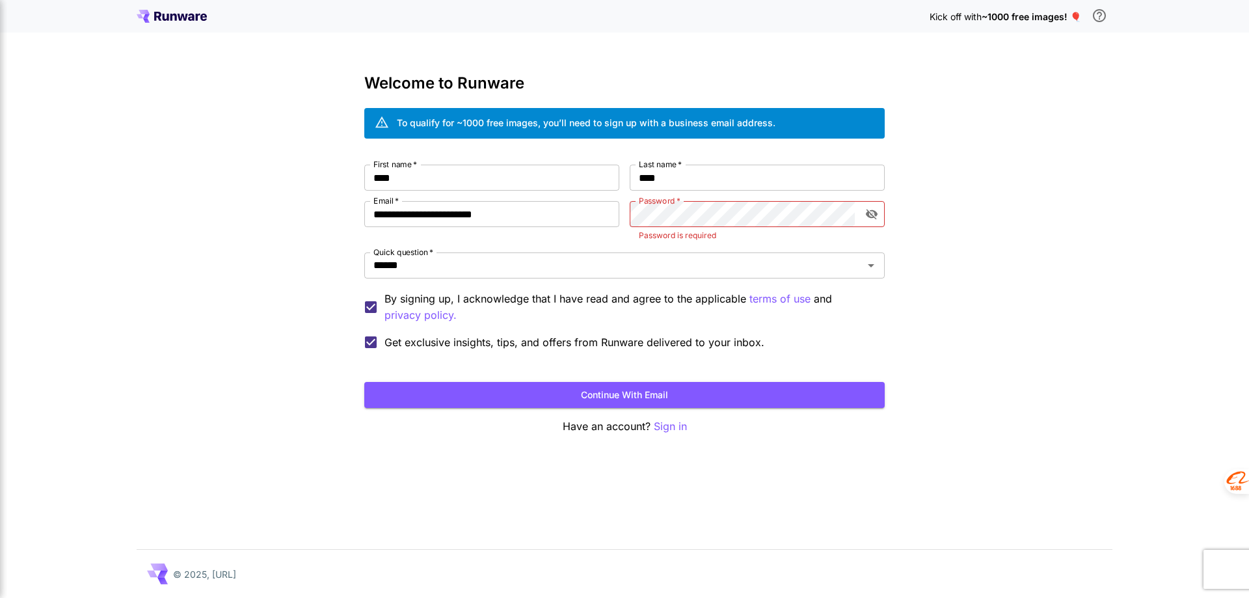  I want to click on span: ~1000 free images! 🎈, so click(1031, 16).